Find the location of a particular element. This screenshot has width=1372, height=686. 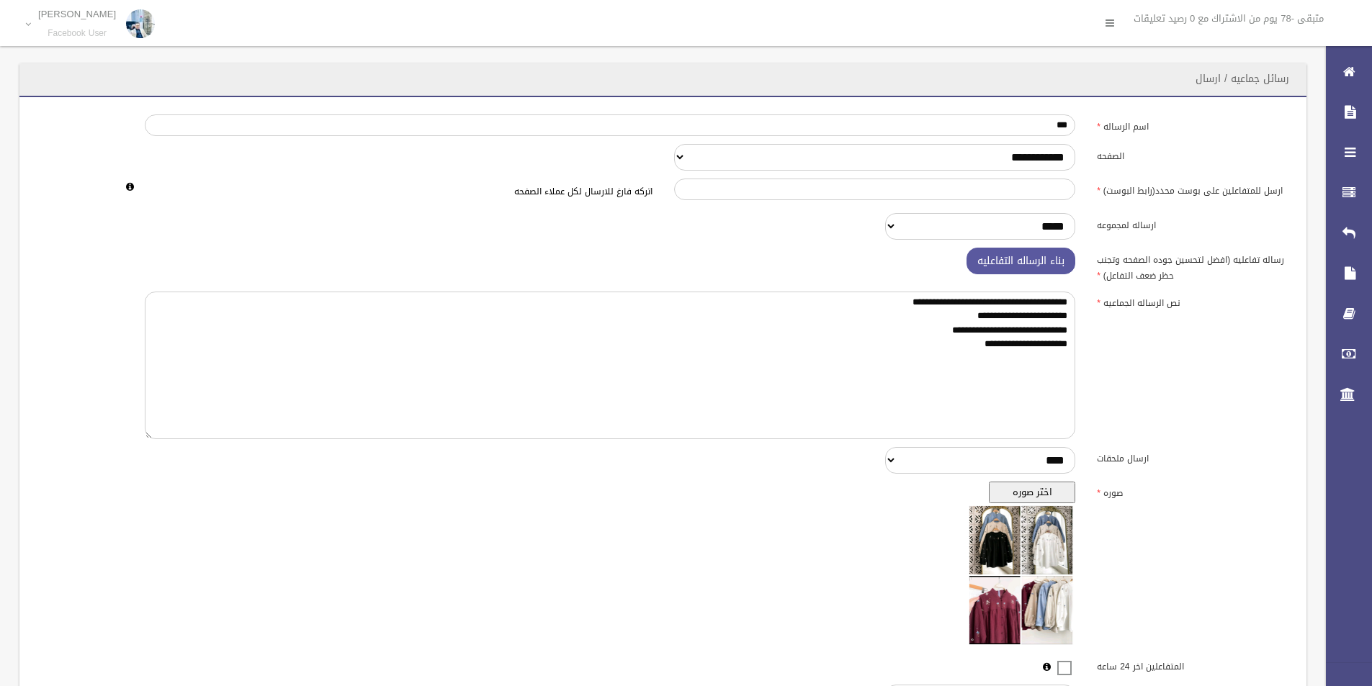

label: صوره is located at coordinates (1192, 492).